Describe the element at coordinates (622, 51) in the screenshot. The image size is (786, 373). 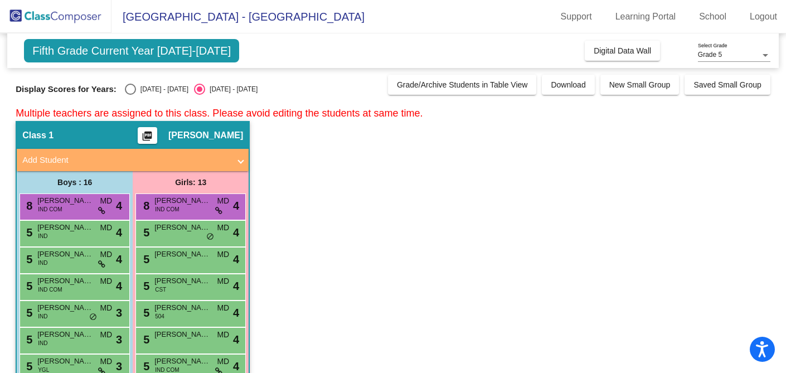
I see `span: Digital Data Wall` at that location.